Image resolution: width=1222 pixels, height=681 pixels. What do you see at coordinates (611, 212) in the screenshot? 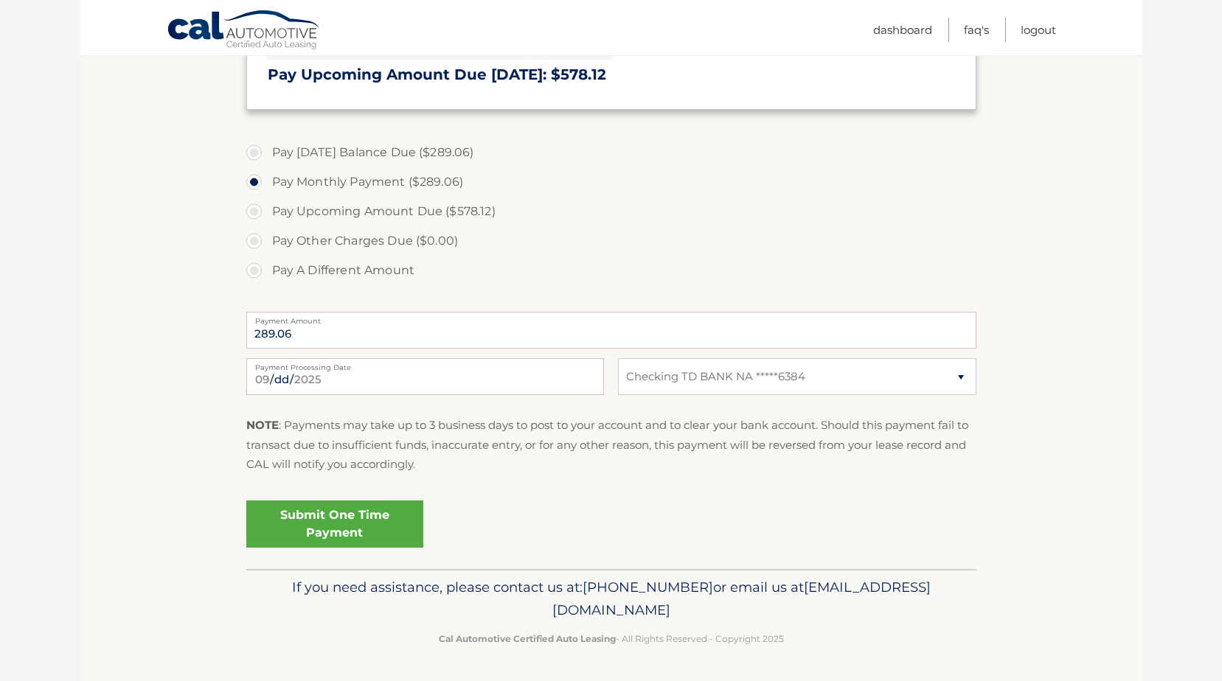
I see `label: Pay Upcoming Amount Due ($578.12)` at bounding box center [611, 212].